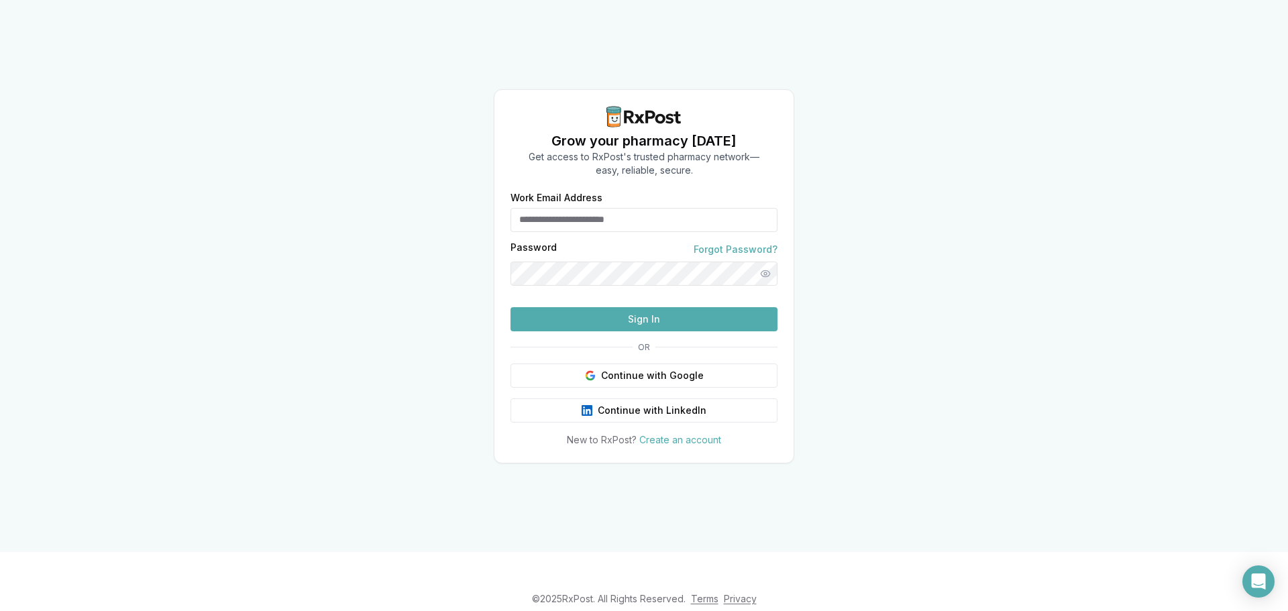 Image resolution: width=1288 pixels, height=611 pixels. Describe the element at coordinates (602, 440) in the screenshot. I see `span: New to RxPost?` at that location.